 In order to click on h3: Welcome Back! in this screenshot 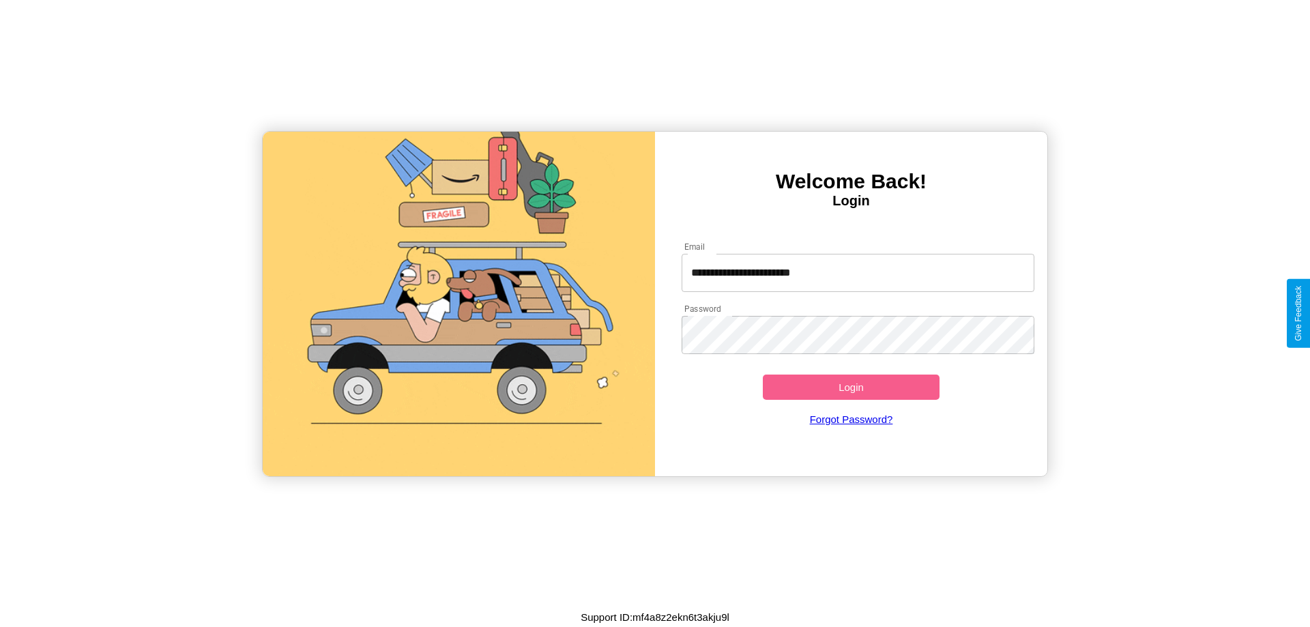, I will do `click(851, 182)`.